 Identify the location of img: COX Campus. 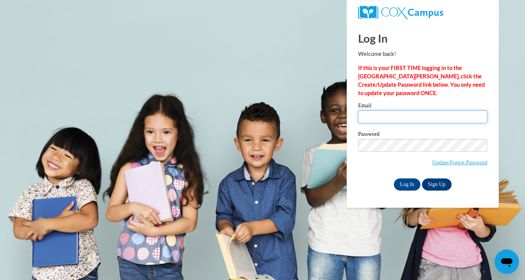
(401, 13).